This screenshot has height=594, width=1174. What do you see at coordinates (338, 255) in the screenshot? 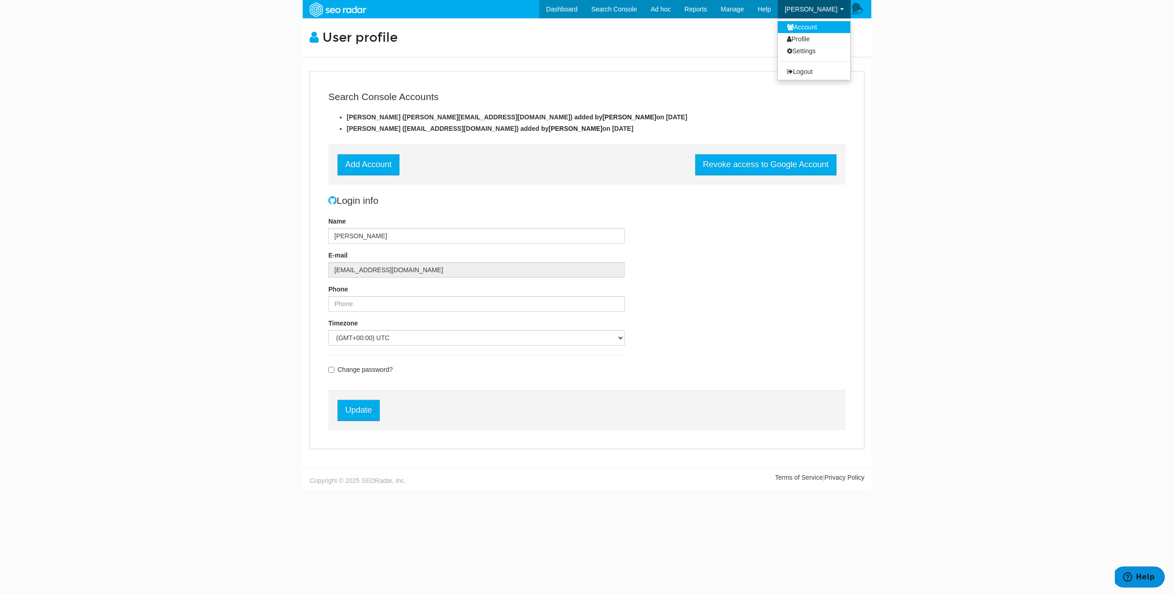
I see `label: E-mail` at bounding box center [338, 255].